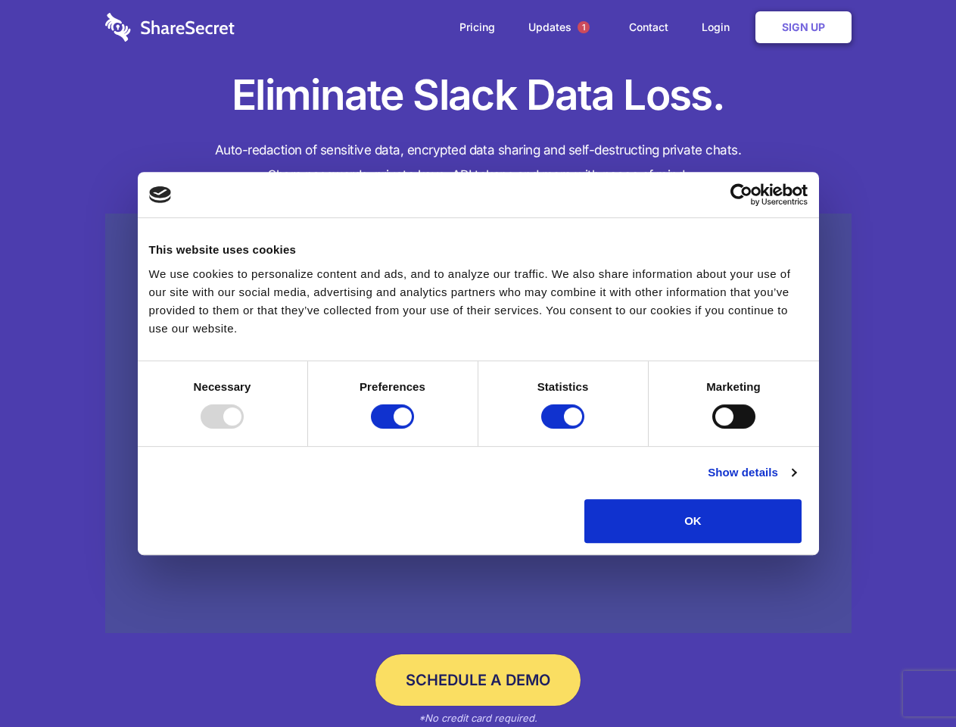 The width and height of the screenshot is (956, 727). I want to click on h4: Auto-redaction of sensitive data, encrypted data sharing and self-destructing private chats. Shar..., so click(479, 163).